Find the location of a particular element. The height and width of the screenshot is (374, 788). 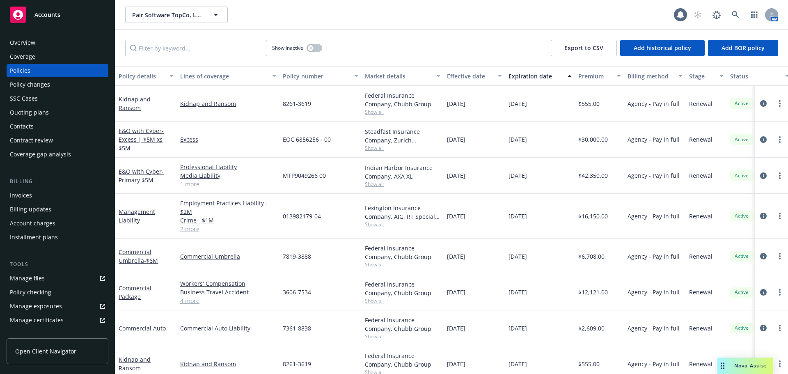

a: Policy changes is located at coordinates (57, 85).